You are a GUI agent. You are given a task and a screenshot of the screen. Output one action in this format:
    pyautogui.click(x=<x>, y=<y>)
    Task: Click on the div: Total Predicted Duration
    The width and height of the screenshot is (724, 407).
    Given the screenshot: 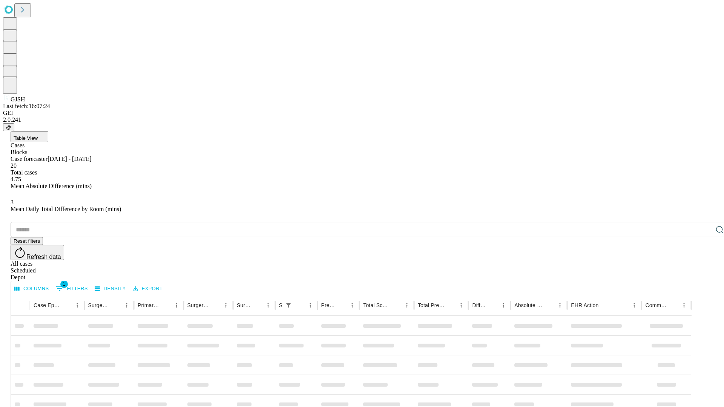 What is the action you would take?
    pyautogui.click(x=431, y=305)
    